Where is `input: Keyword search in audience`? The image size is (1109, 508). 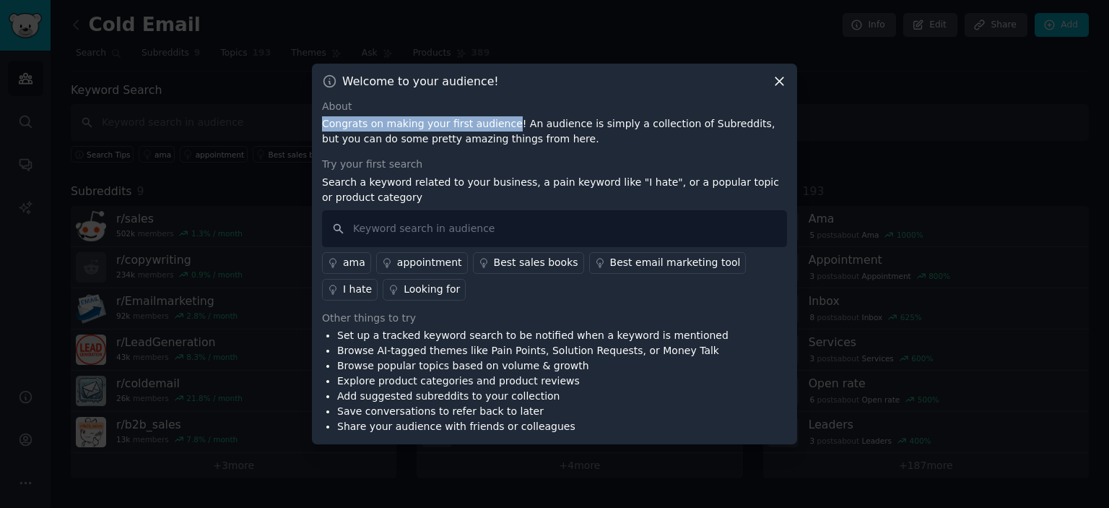
input: Keyword search in audience is located at coordinates (555, 228).